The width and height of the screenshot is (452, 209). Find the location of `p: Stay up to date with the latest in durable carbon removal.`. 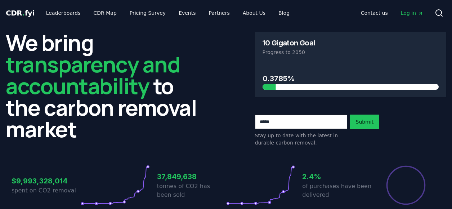

p: Stay up to date with the latest in durable carbon removal. is located at coordinates (301, 139).